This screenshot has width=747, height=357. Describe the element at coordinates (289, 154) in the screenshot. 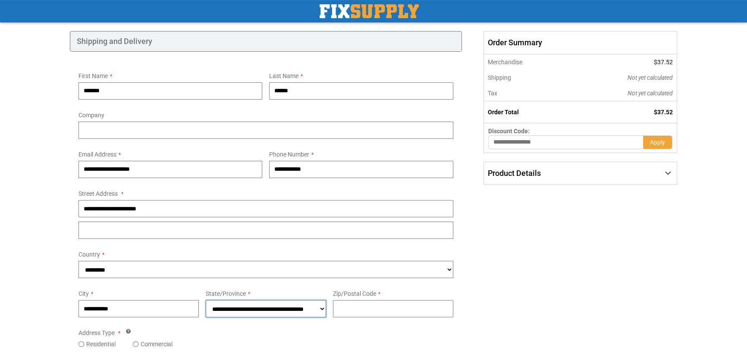

I see `span: Phone Number` at that location.